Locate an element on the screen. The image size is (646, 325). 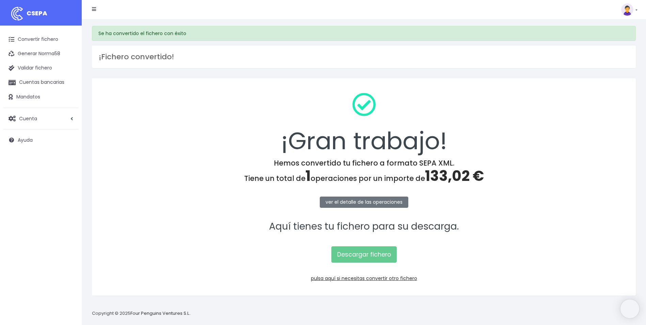
span: CSEPA is located at coordinates (37, 13).